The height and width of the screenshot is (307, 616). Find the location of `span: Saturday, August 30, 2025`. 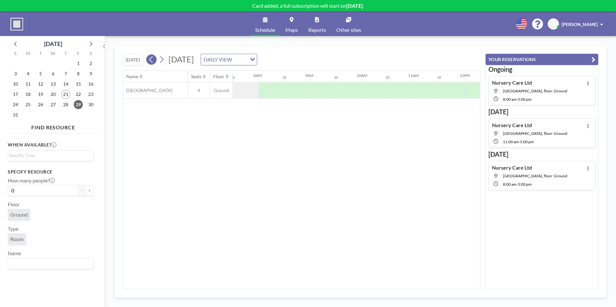

span: Saturday, August 30, 2025 is located at coordinates (91, 105).